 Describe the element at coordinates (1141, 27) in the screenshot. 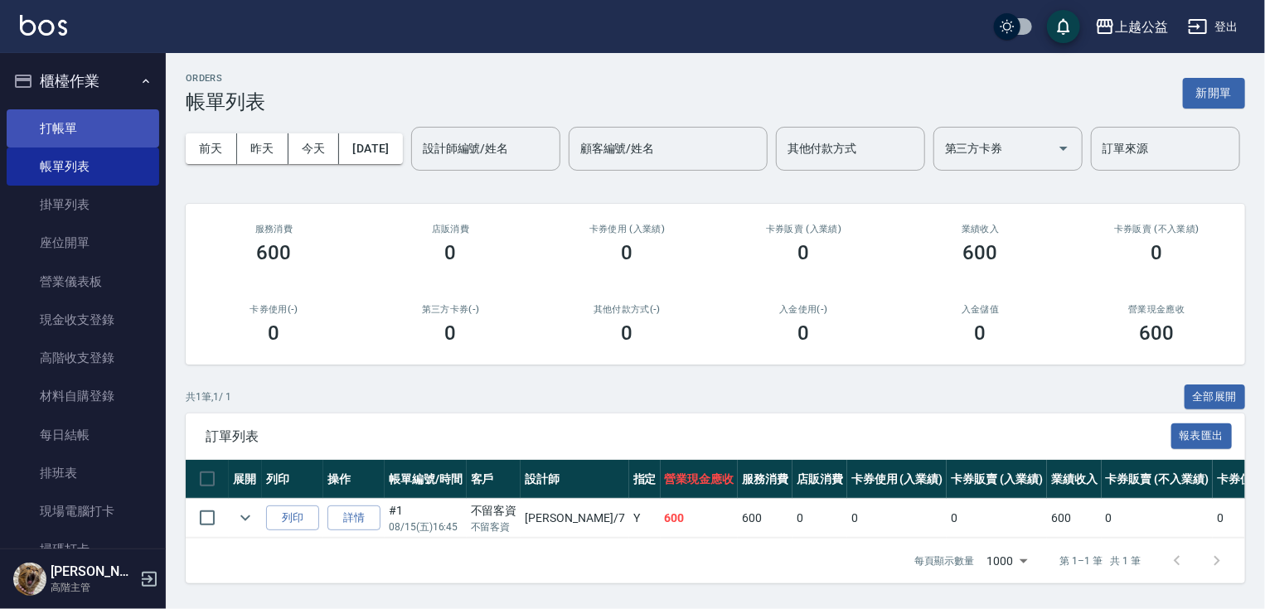

I see `div: 上越公益` at that location.